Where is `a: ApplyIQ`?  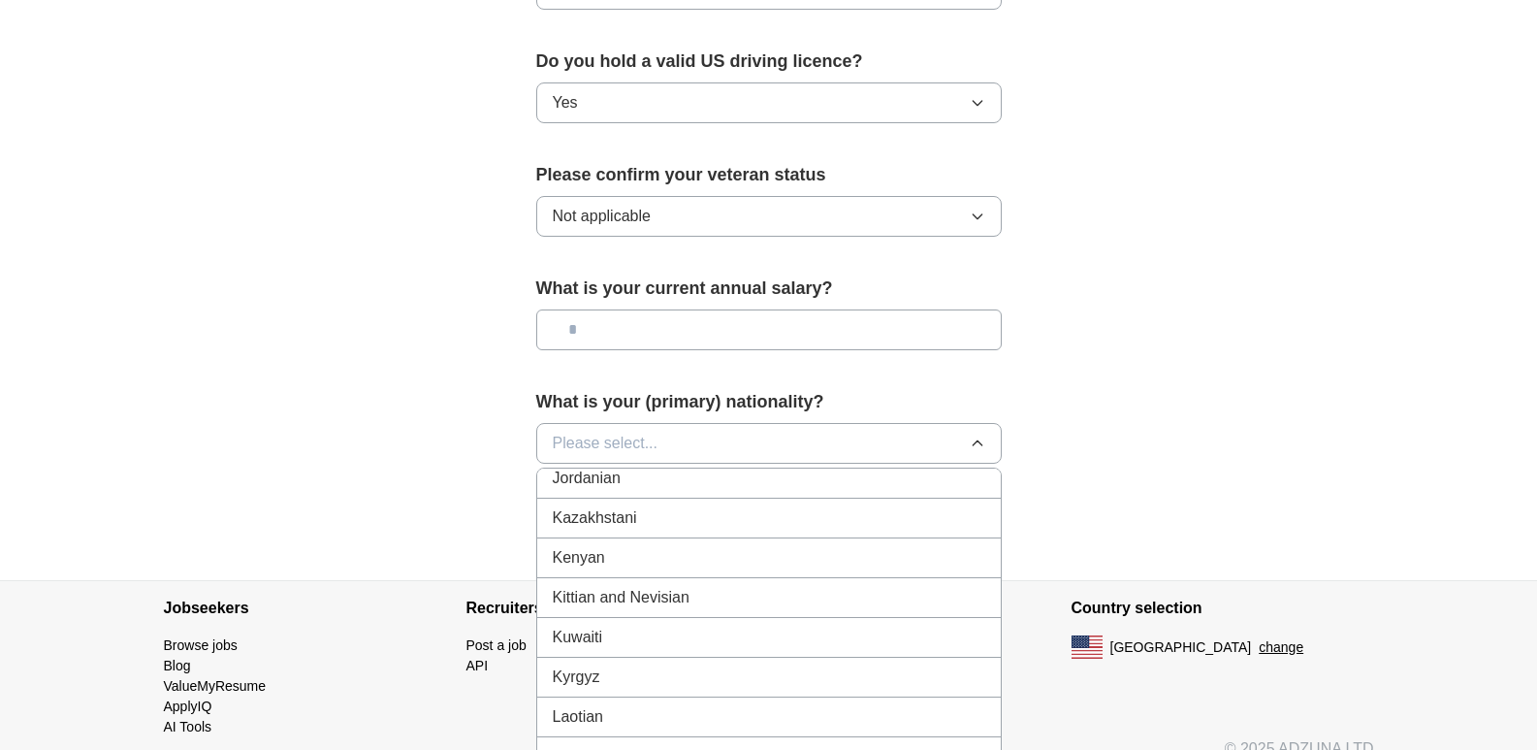
a: ApplyIQ is located at coordinates (188, 706).